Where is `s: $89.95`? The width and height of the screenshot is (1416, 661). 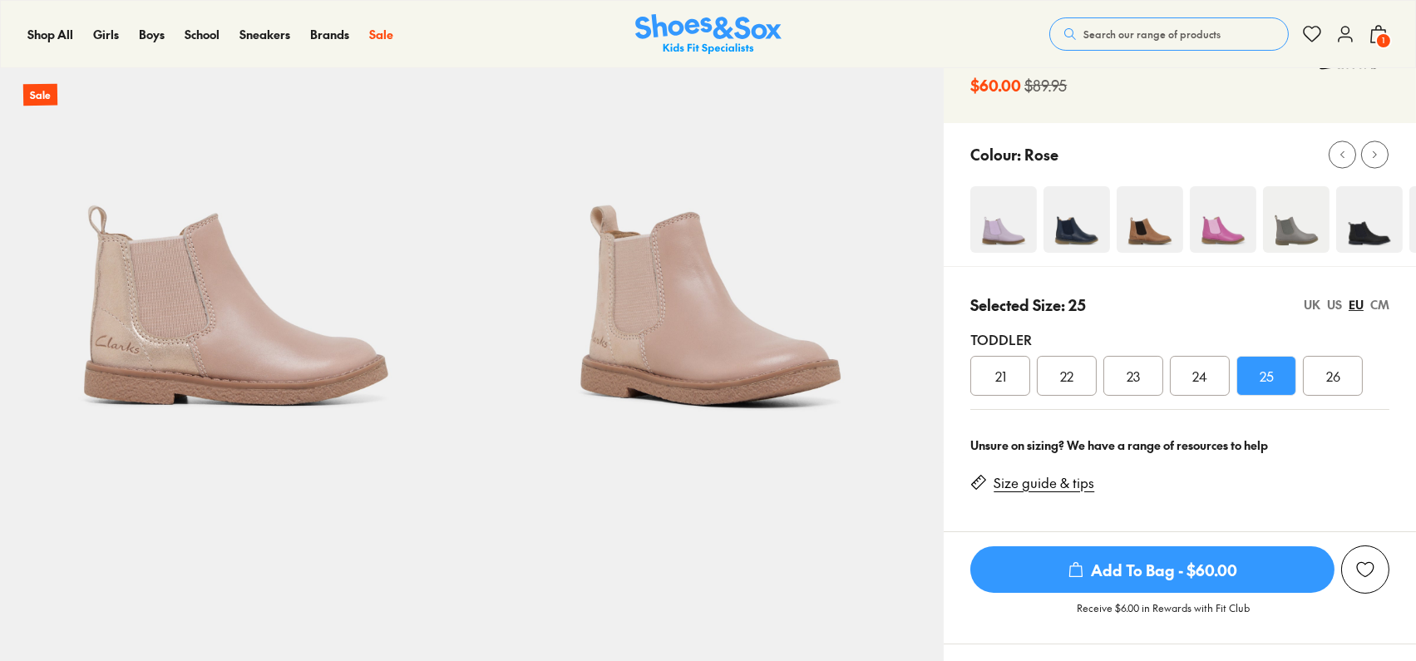
s: $89.95 is located at coordinates (1045, 85).